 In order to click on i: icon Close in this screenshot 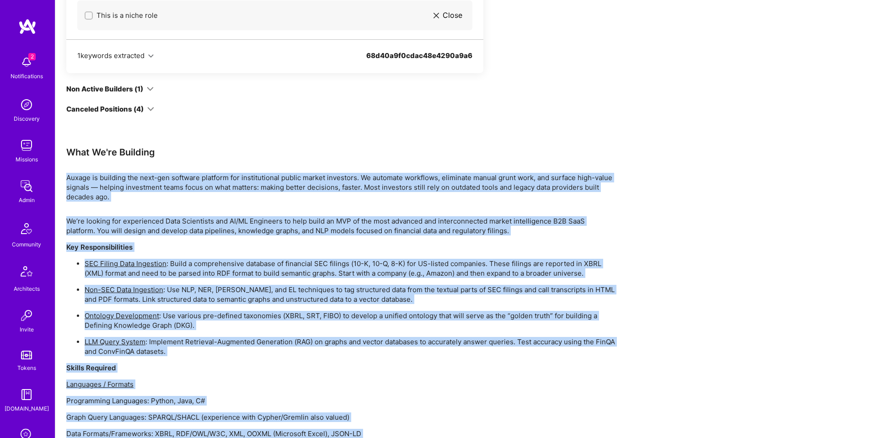, I will do `click(436, 16)`.